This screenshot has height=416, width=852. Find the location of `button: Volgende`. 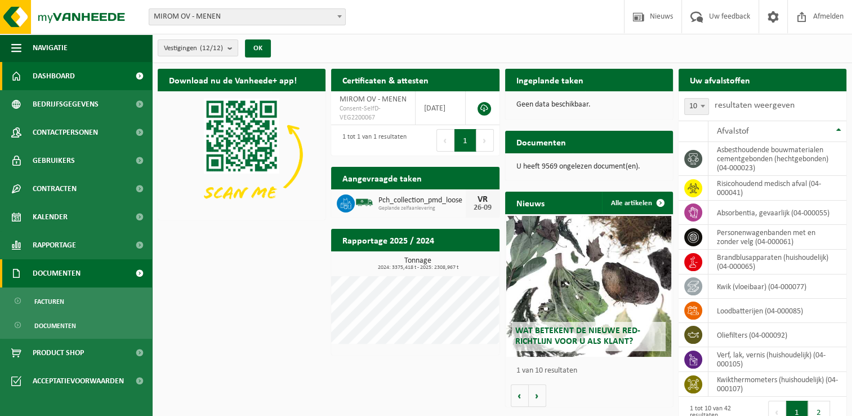

button: Volgende is located at coordinates (537, 395).